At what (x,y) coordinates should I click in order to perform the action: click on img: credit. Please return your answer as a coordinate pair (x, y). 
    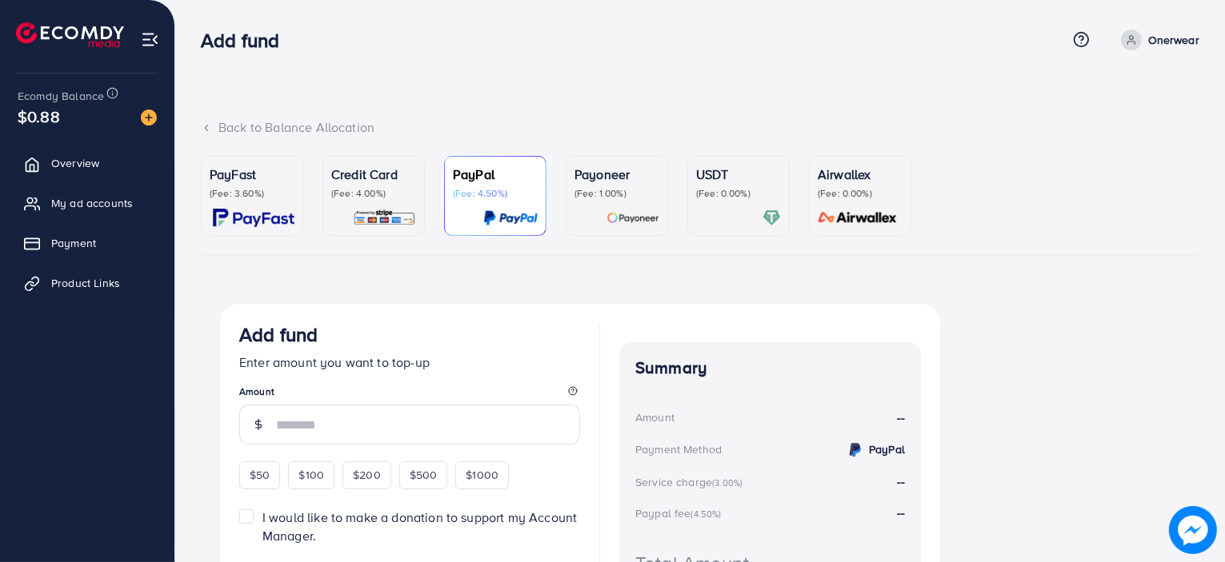
    Looking at the image, I should click on (855, 450).